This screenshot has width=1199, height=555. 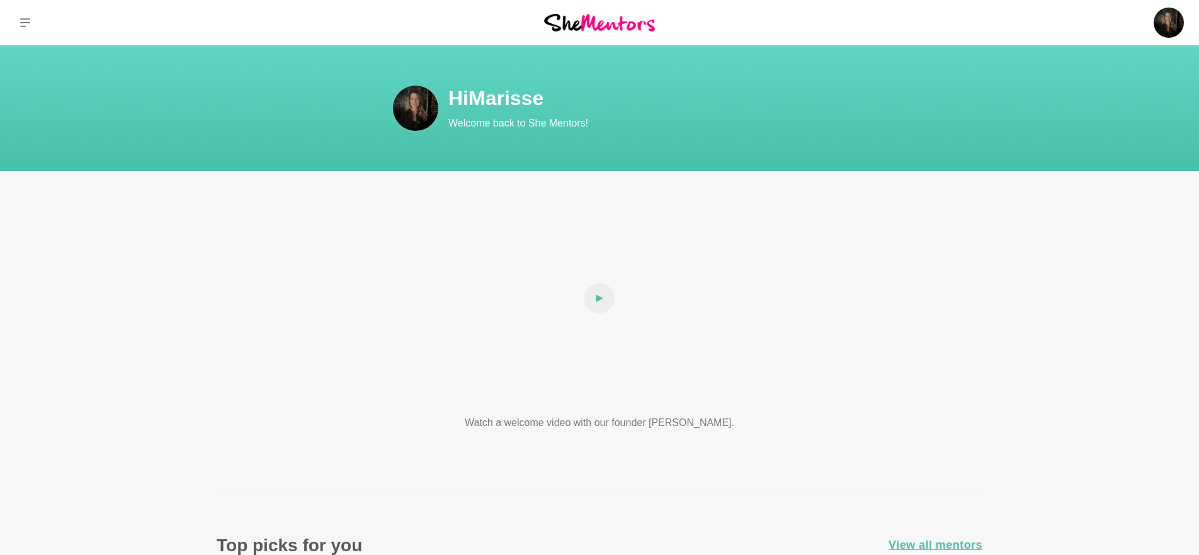 What do you see at coordinates (935, 545) in the screenshot?
I see `span: View all mentors` at bounding box center [935, 545].